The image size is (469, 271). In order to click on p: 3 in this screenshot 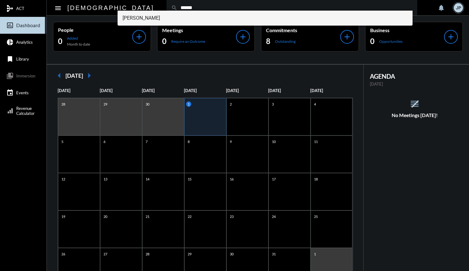, I will do `click(273, 104)`.